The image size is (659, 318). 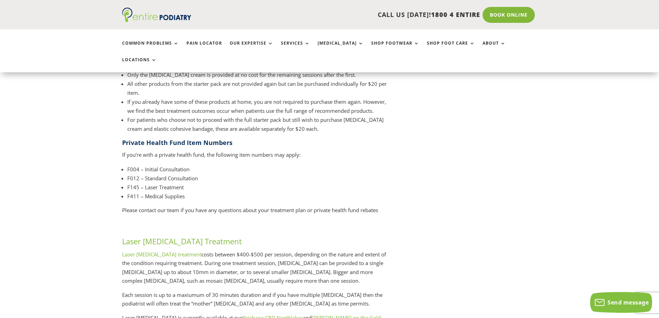 What do you see at coordinates (204, 48) in the screenshot?
I see `a: Pain Locator` at bounding box center [204, 48].